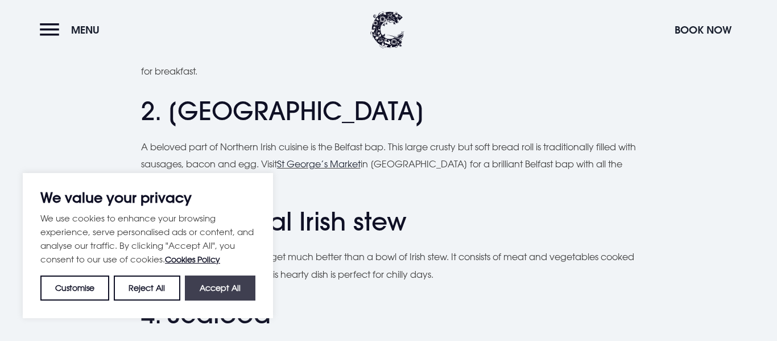 Image resolution: width=777 pixels, height=341 pixels. I want to click on button: Book Now, so click(703, 30).